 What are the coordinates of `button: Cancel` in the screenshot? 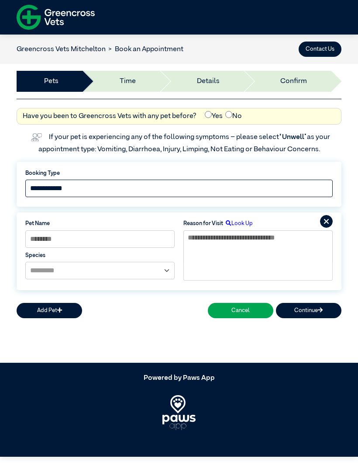 It's located at (241, 310).